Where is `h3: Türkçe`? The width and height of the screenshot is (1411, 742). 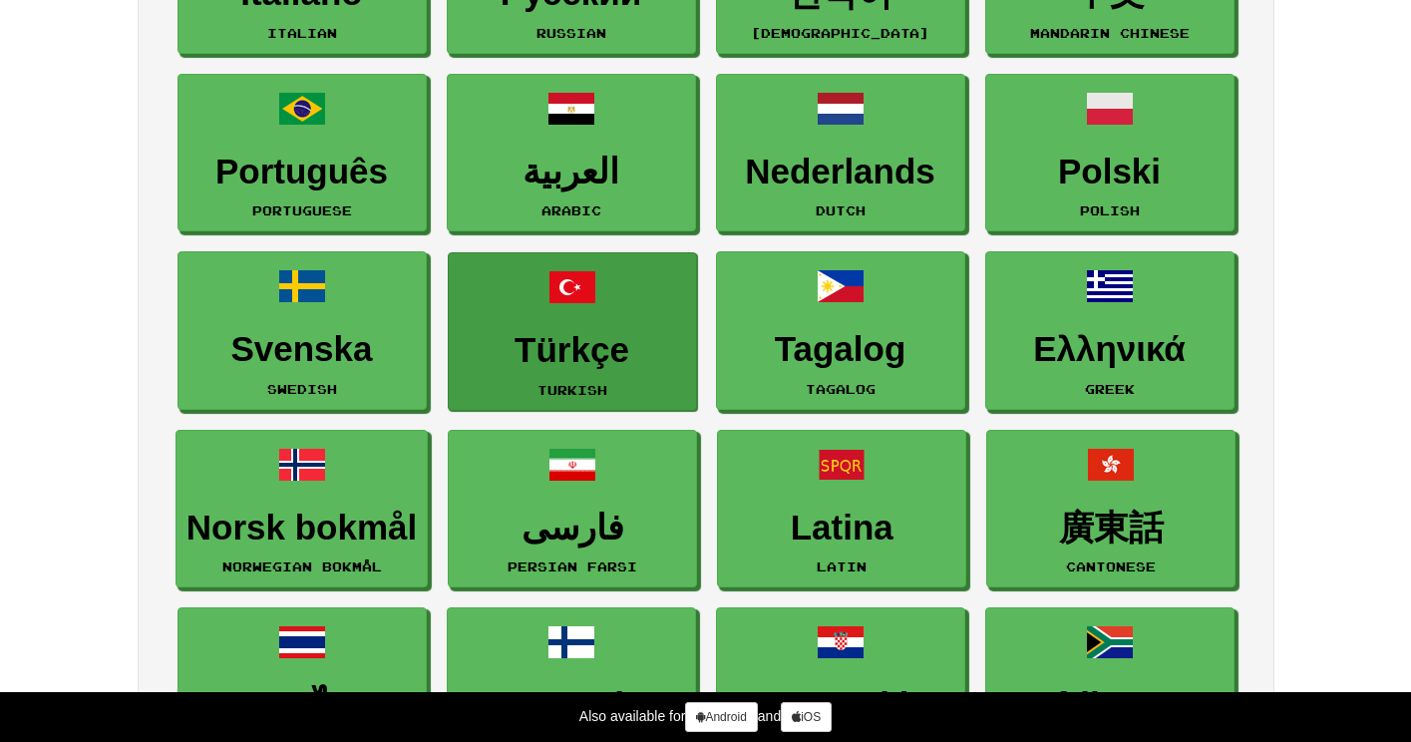 h3: Türkçe is located at coordinates (572, 350).